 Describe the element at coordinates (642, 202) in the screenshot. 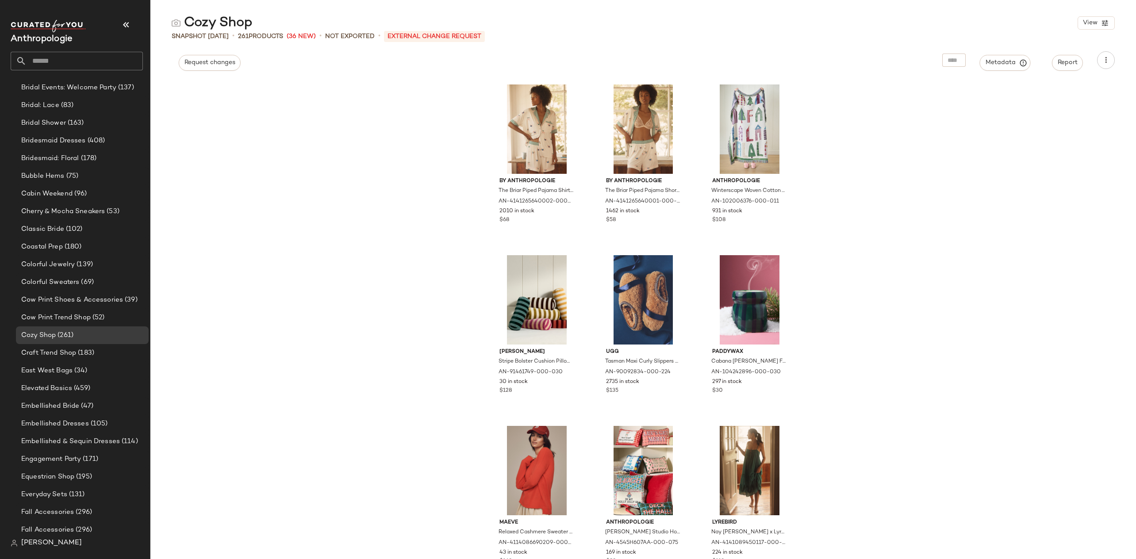

I see `span: AN-4141265640001-000-010` at that location.